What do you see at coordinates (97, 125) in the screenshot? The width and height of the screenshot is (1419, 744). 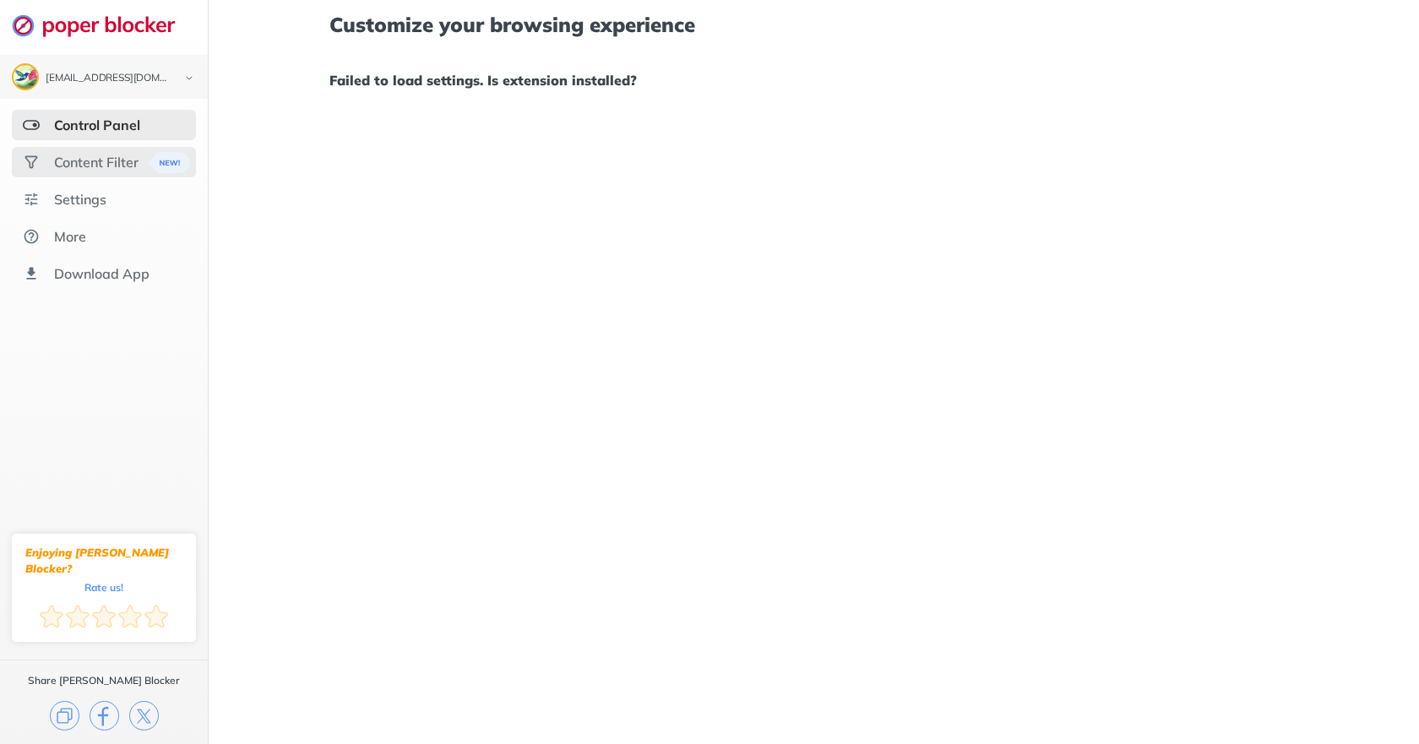 I see `div: Control Panel` at bounding box center [97, 125].